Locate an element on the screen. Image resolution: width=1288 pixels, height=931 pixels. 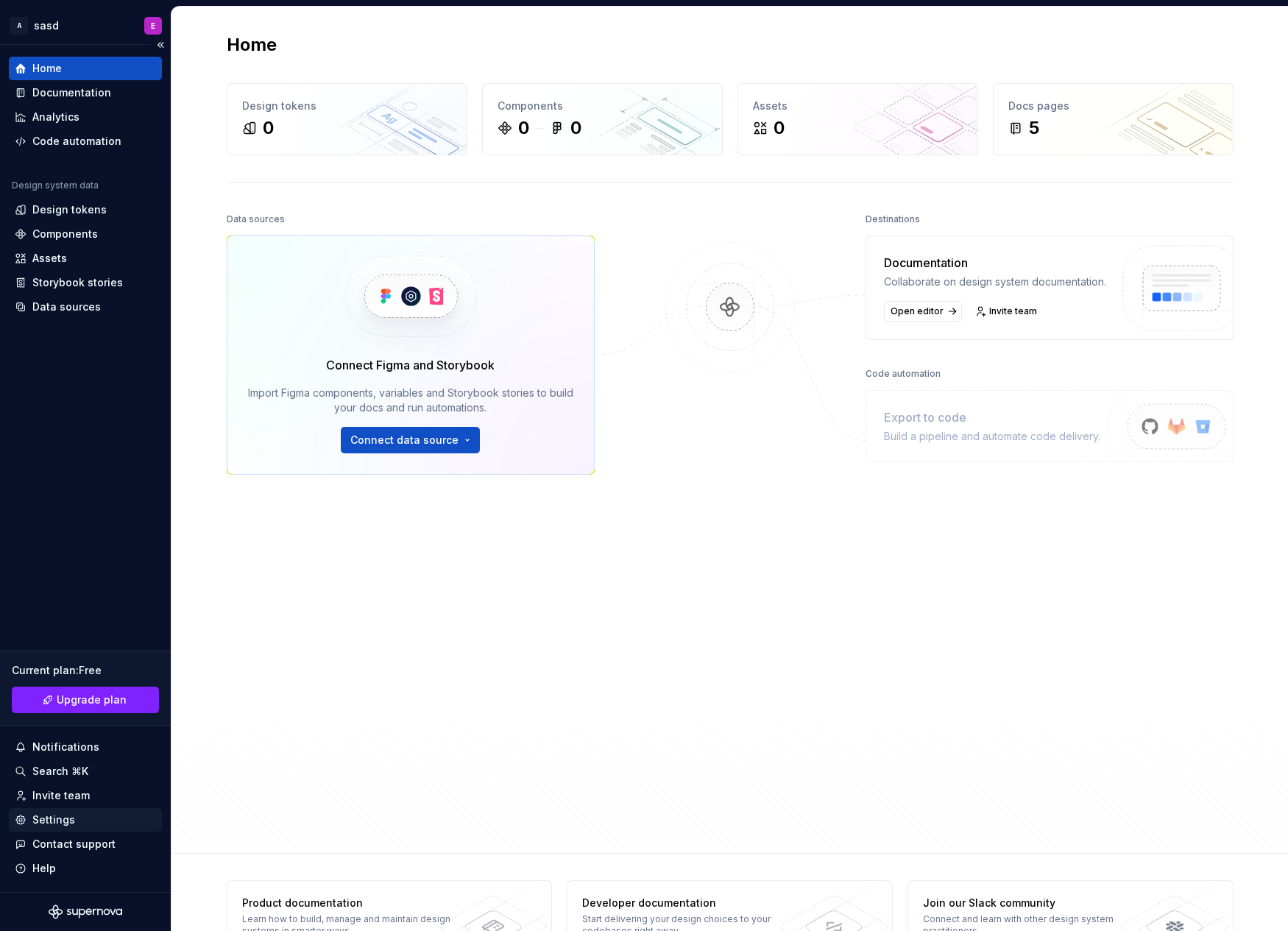
button: Collapse sidebar is located at coordinates (161, 44).